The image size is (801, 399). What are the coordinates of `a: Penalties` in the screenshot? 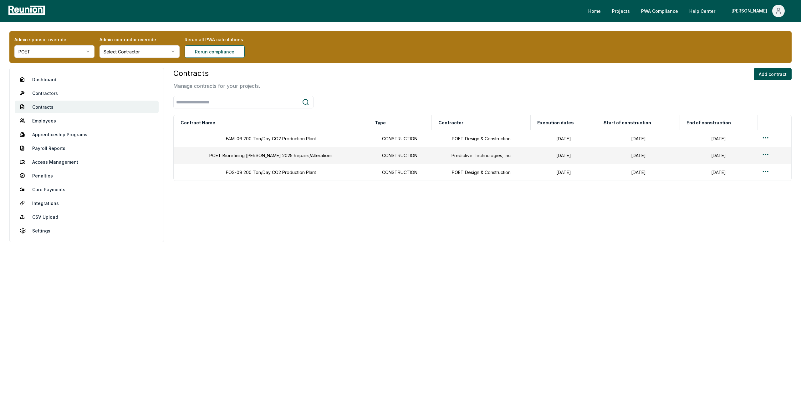 It's located at (87, 176).